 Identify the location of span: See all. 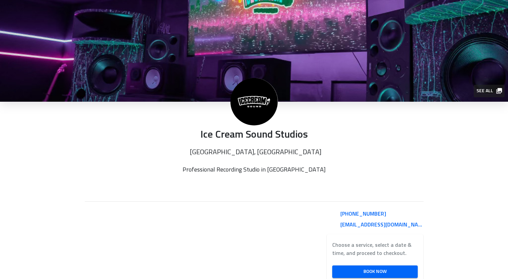
(489, 91).